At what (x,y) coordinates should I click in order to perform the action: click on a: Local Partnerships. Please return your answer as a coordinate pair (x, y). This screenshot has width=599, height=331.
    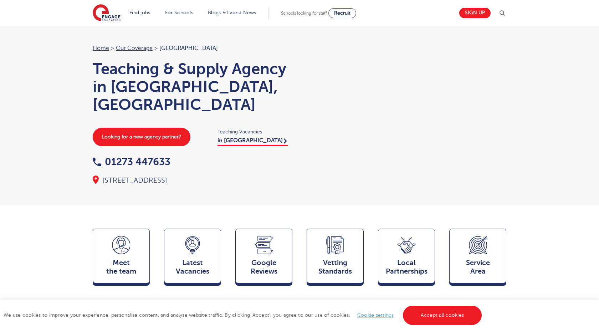
    Looking at the image, I should click on (407, 258).